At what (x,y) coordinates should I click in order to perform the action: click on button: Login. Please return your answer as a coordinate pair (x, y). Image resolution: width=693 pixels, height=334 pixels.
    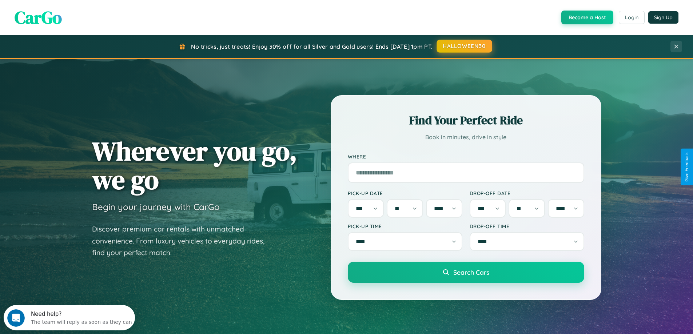
    Looking at the image, I should click on (632, 17).